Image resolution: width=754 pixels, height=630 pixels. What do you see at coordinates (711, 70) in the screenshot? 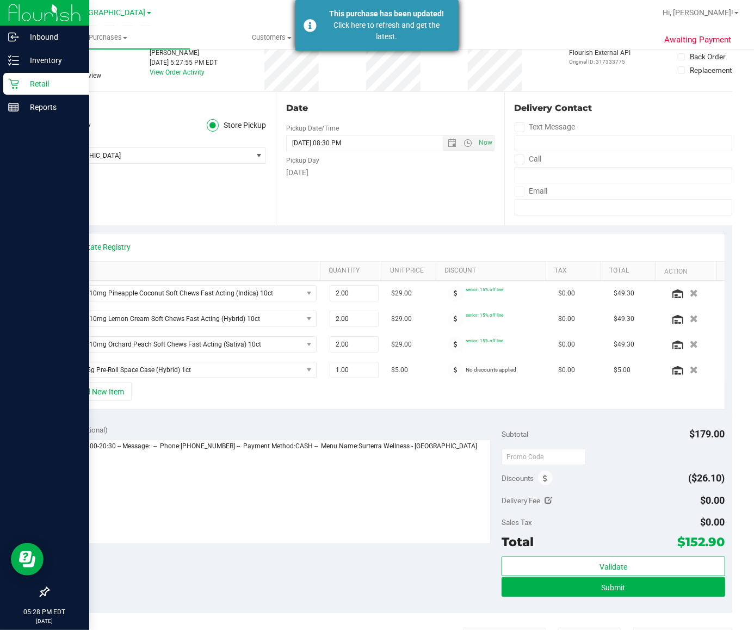
I see `div: Replacement` at bounding box center [711, 70].